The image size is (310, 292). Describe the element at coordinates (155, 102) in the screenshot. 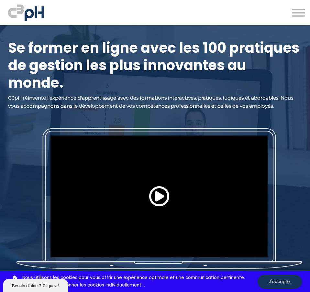

I see `div: C3pH réinvente l’expérience d'apprentissage avec des formations interactives, pratiques, ludiques...` at that location.